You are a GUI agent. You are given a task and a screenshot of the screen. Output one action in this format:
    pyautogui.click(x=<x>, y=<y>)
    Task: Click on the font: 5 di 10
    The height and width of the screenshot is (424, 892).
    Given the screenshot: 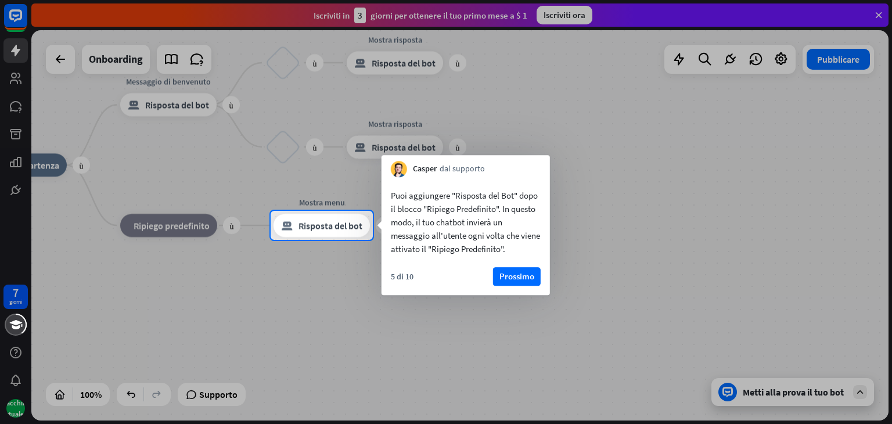 What is the action you would take?
    pyautogui.click(x=402, y=276)
    